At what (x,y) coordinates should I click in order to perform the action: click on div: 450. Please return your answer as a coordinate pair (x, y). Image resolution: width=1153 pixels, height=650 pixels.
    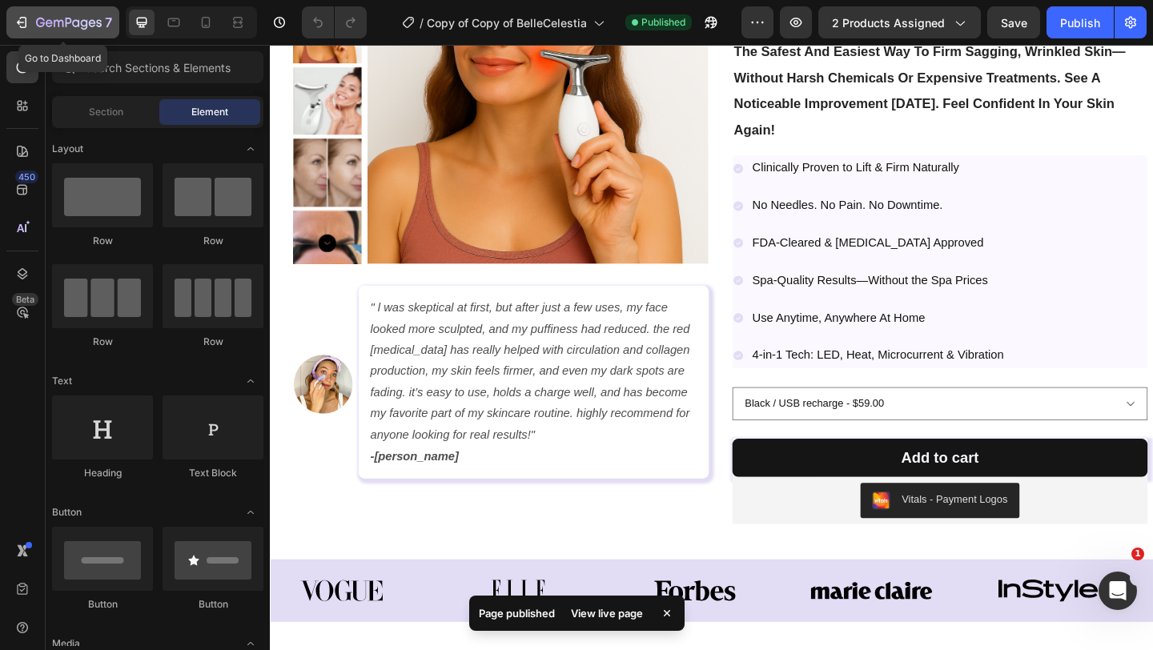
    Looking at the image, I should click on (26, 177).